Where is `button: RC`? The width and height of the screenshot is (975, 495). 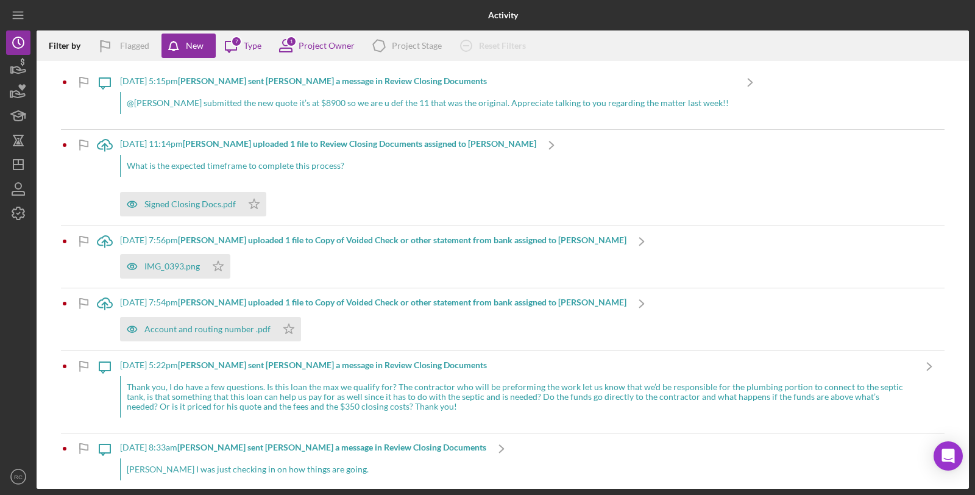 button: RC is located at coordinates (18, 476).